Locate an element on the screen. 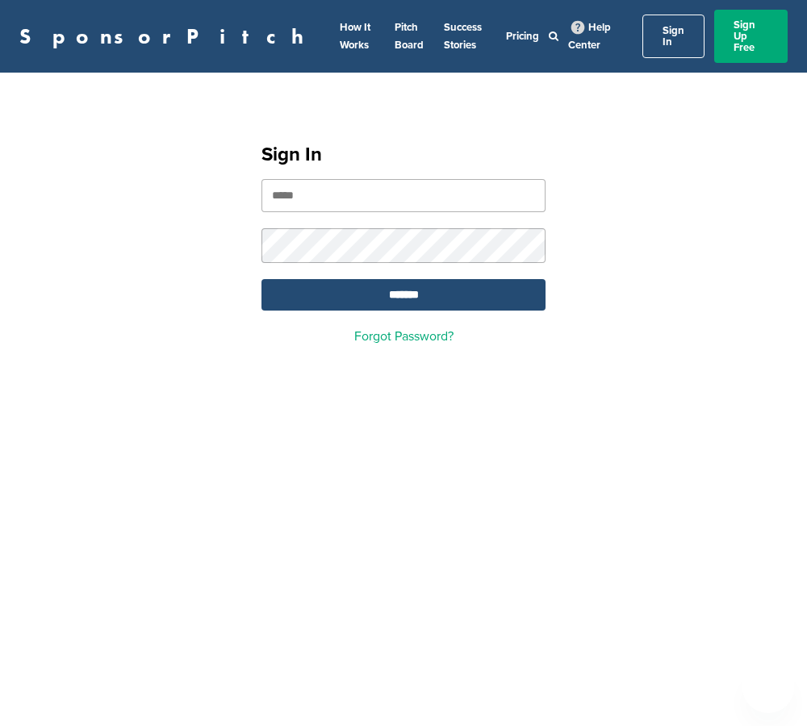 This screenshot has width=807, height=726. a: How It Works is located at coordinates (355, 36).